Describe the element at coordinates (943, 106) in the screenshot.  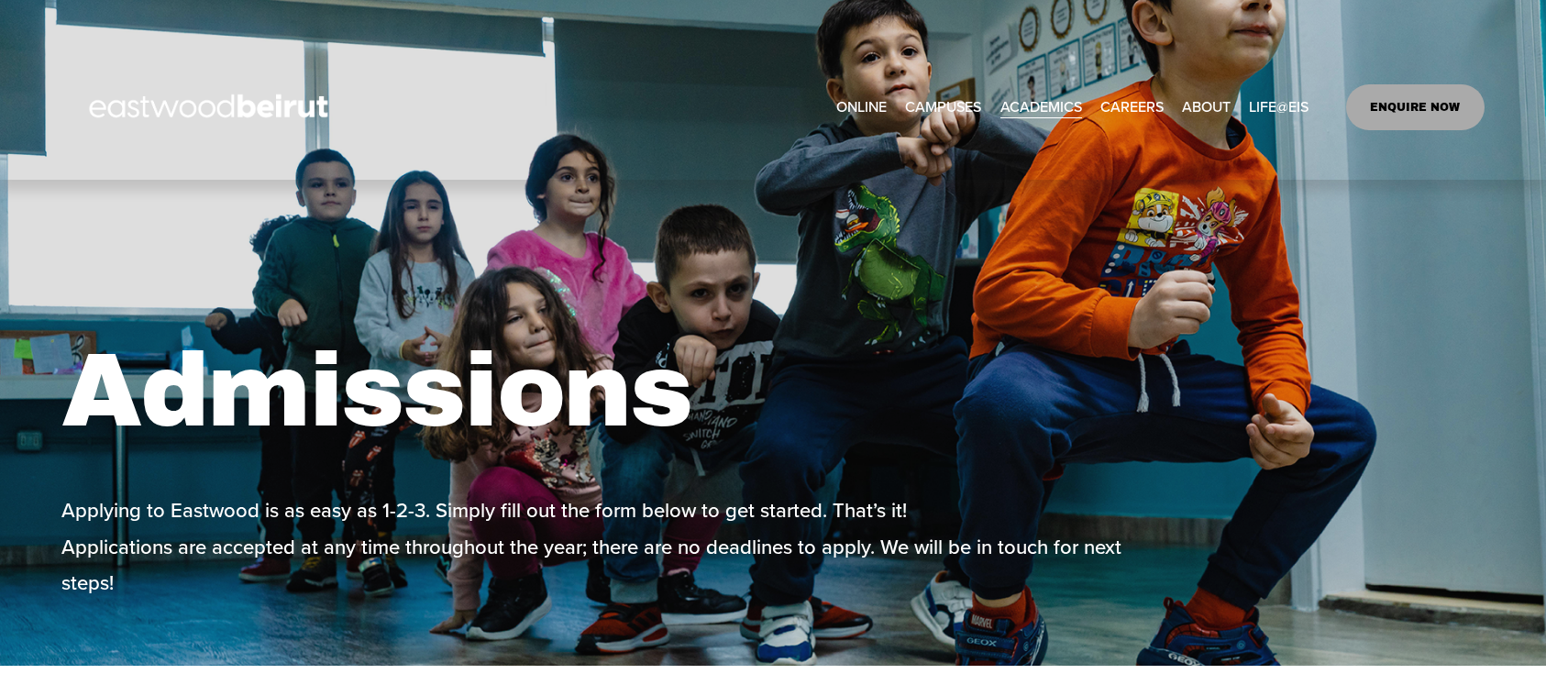
I see `span: CAMPUSES` at that location.